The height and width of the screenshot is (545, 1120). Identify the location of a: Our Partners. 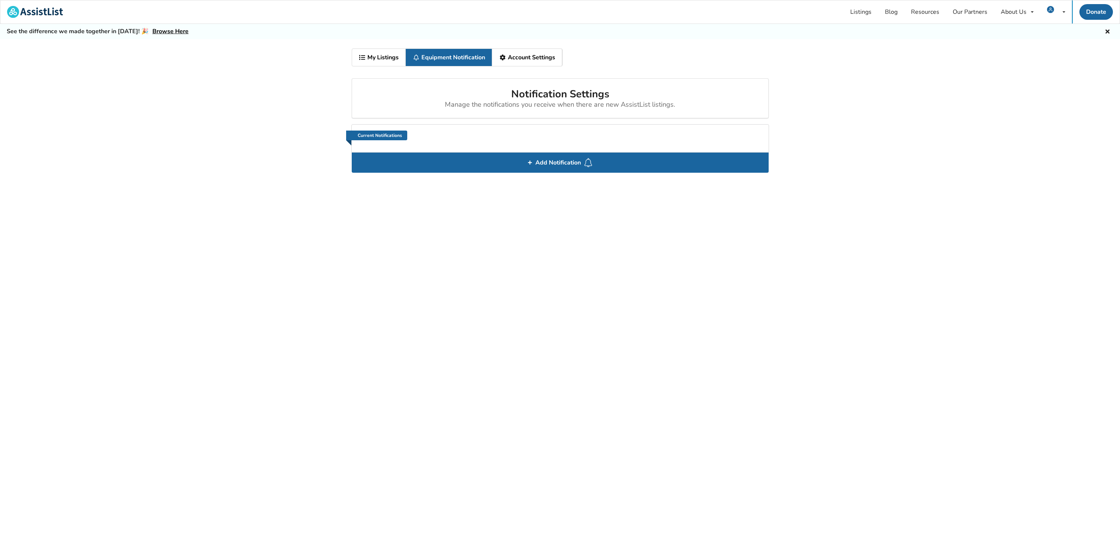
(970, 12).